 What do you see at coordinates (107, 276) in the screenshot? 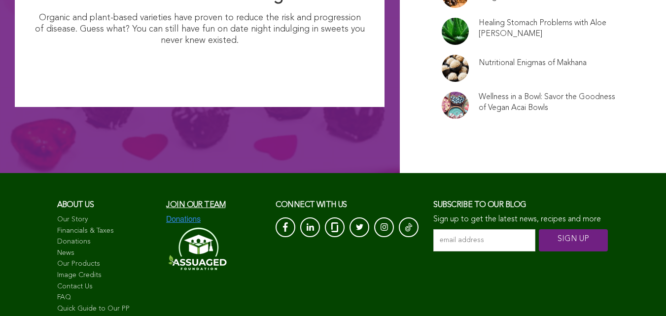
I see `a: Image Credits` at bounding box center [107, 276].